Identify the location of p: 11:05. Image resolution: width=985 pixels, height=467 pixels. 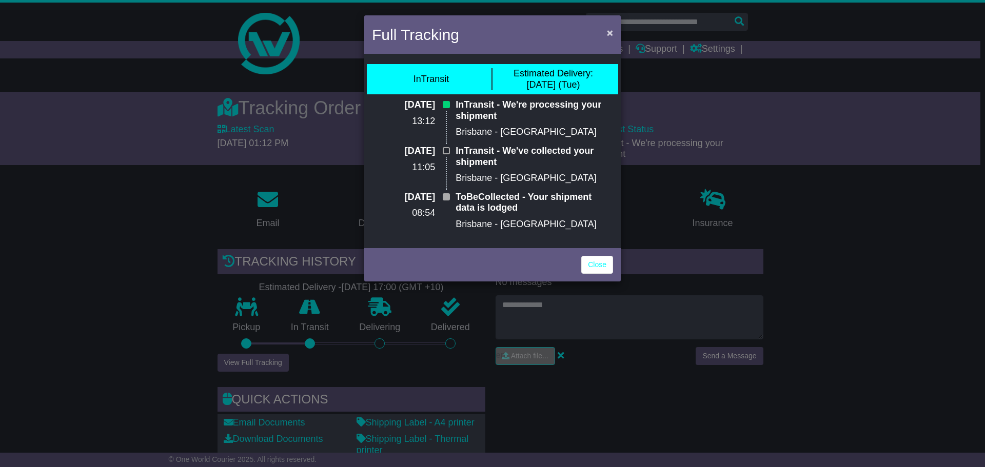
(403, 168).